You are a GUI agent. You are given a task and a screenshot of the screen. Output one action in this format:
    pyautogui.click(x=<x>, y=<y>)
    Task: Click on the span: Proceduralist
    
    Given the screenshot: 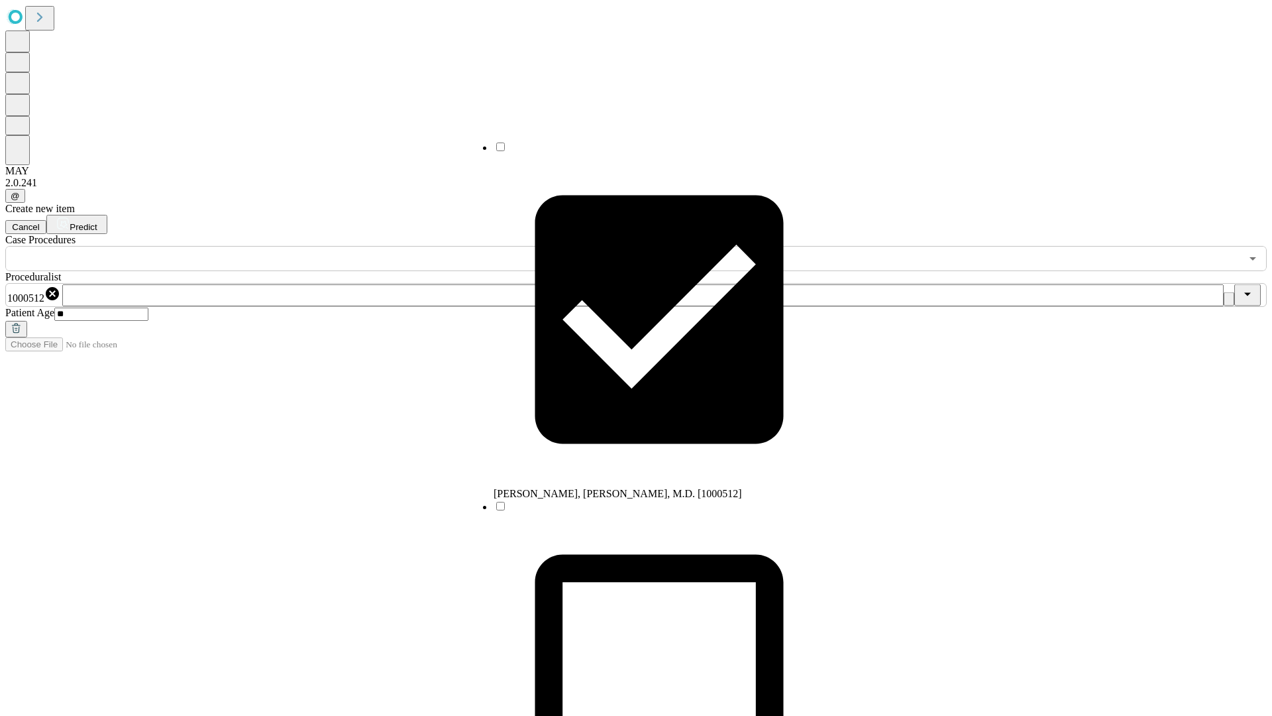 What is the action you would take?
    pyautogui.click(x=33, y=276)
    